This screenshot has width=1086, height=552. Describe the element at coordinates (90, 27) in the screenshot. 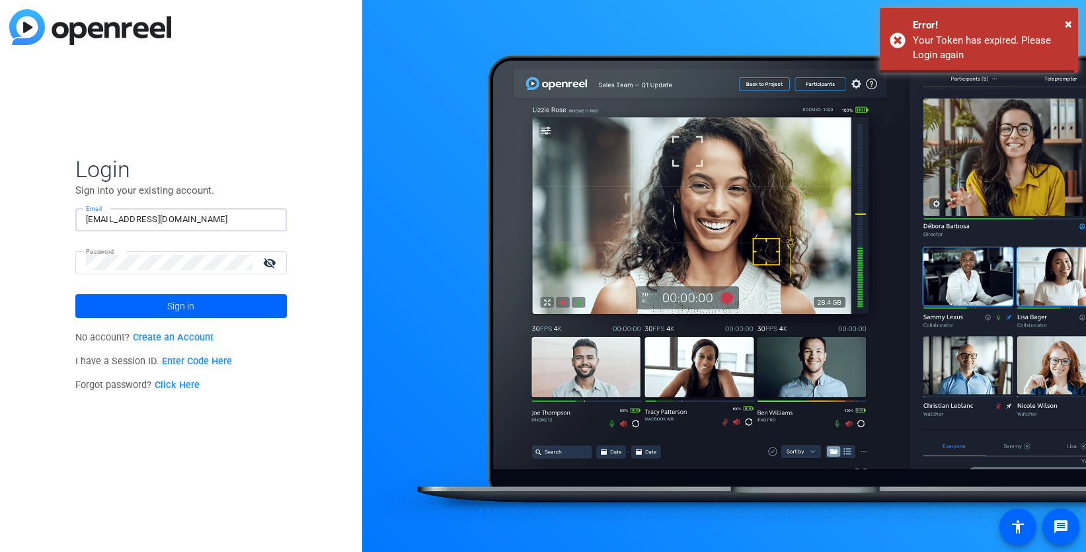

I see `img: blue-gradient.svg` at that location.